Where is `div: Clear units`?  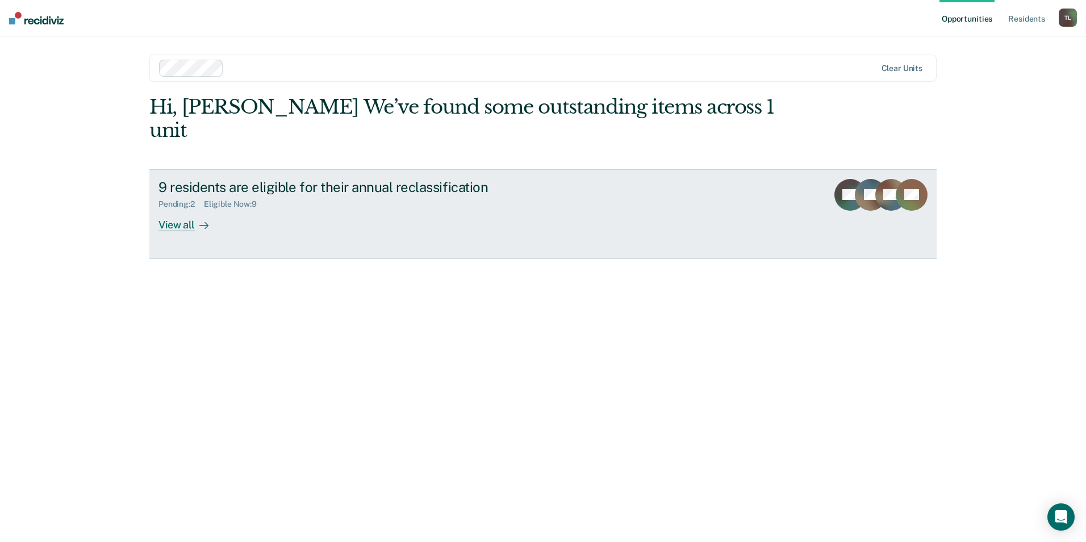 div: Clear units is located at coordinates (902, 68).